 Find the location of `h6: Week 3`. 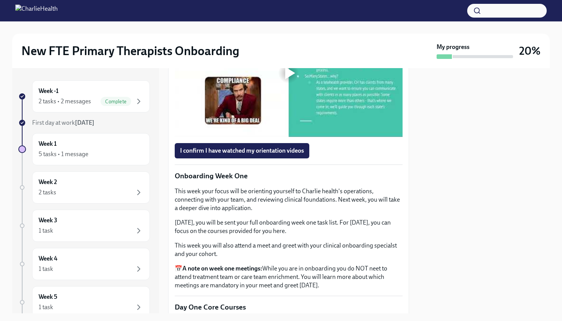

h6: Week 3 is located at coordinates (48, 220).